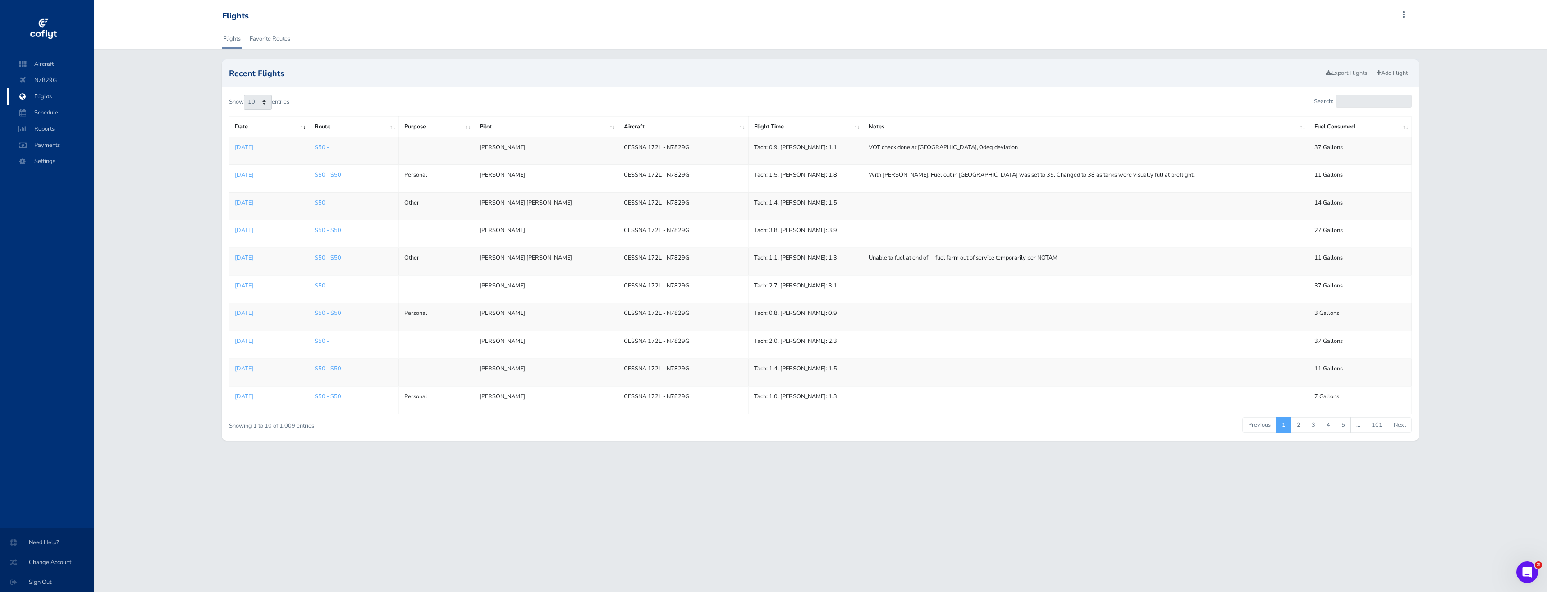 The height and width of the screenshot is (592, 1547). I want to click on a: Export Flights, so click(1346, 73).